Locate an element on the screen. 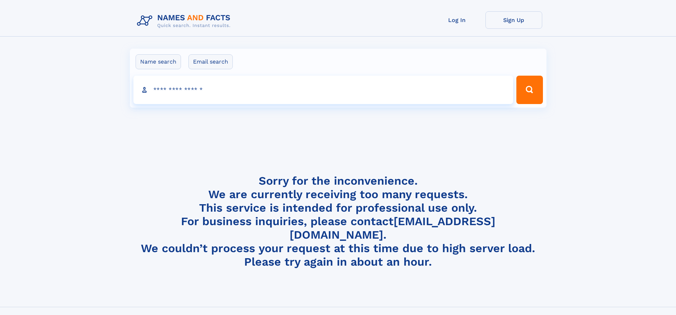 The height and width of the screenshot is (315, 676). a: Log In is located at coordinates (457, 20).